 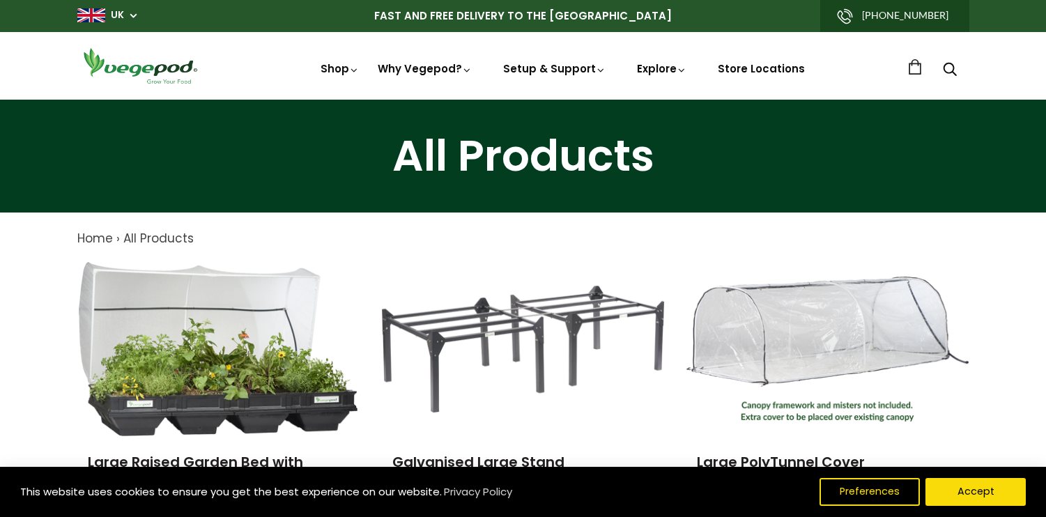 What do you see at coordinates (523, 239) in the screenshot?
I see `nav: breadcrumbs` at bounding box center [523, 239].